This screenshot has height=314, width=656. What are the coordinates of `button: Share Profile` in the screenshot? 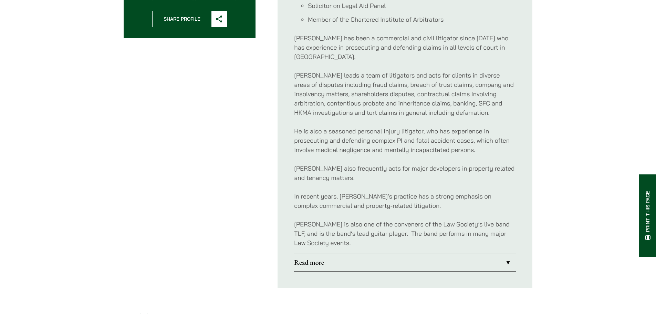 It's located at (189, 19).